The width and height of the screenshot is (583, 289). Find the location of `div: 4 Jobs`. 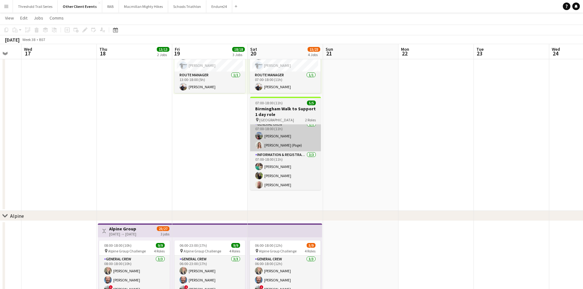

div: 4 Jobs is located at coordinates (314, 55).